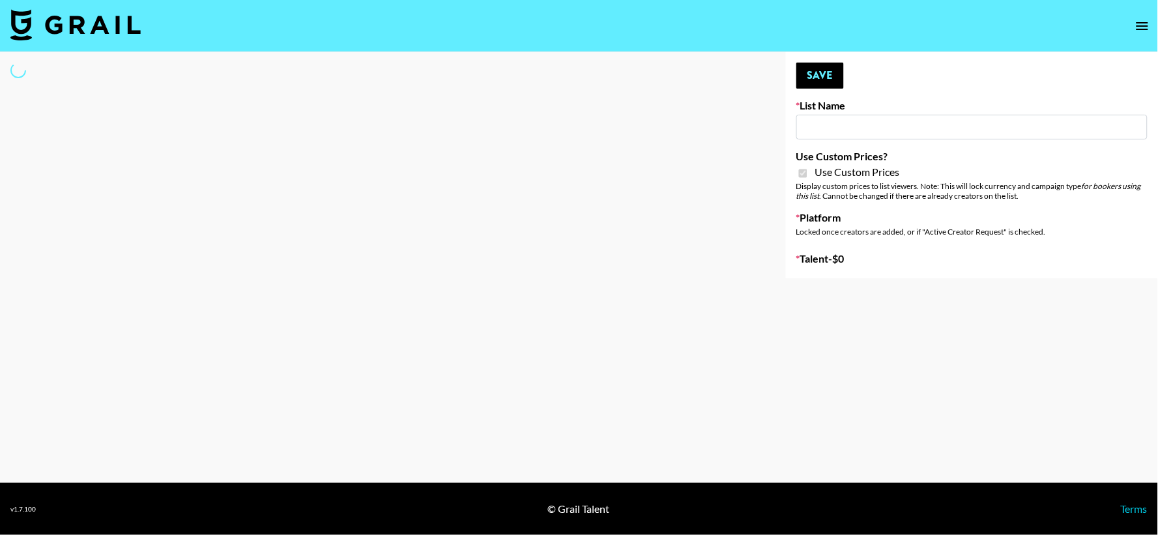 The width and height of the screenshot is (1158, 535). What do you see at coordinates (578, 509) in the screenshot?
I see `div: © Grail Talent` at bounding box center [578, 509].